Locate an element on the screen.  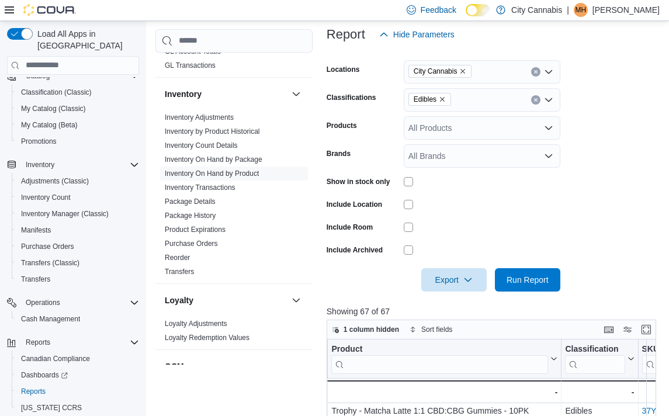
span: Classification (Classic) is located at coordinates (78, 92).